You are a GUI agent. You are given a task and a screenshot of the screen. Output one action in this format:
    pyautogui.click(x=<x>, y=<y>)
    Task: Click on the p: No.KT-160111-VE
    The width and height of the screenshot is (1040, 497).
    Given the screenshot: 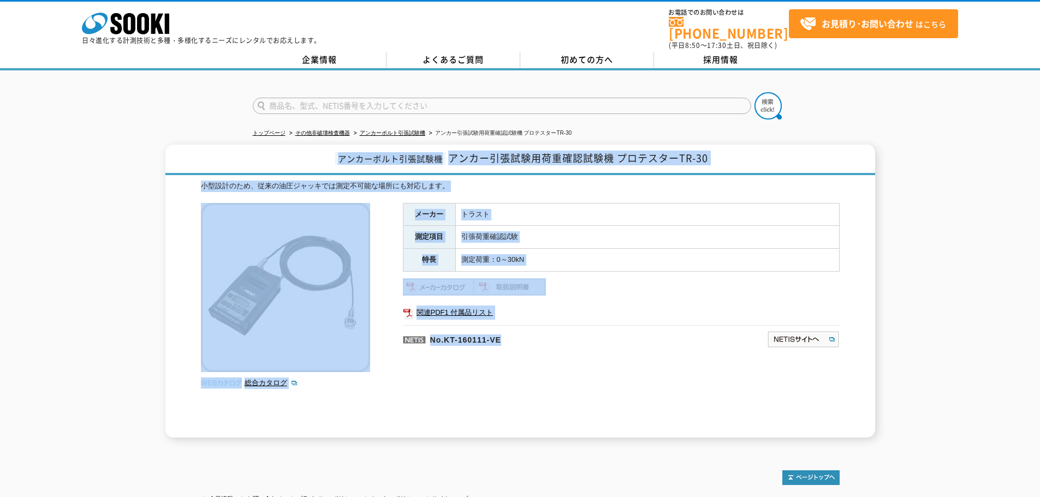 What is the action you would take?
    pyautogui.click(x=532, y=338)
    